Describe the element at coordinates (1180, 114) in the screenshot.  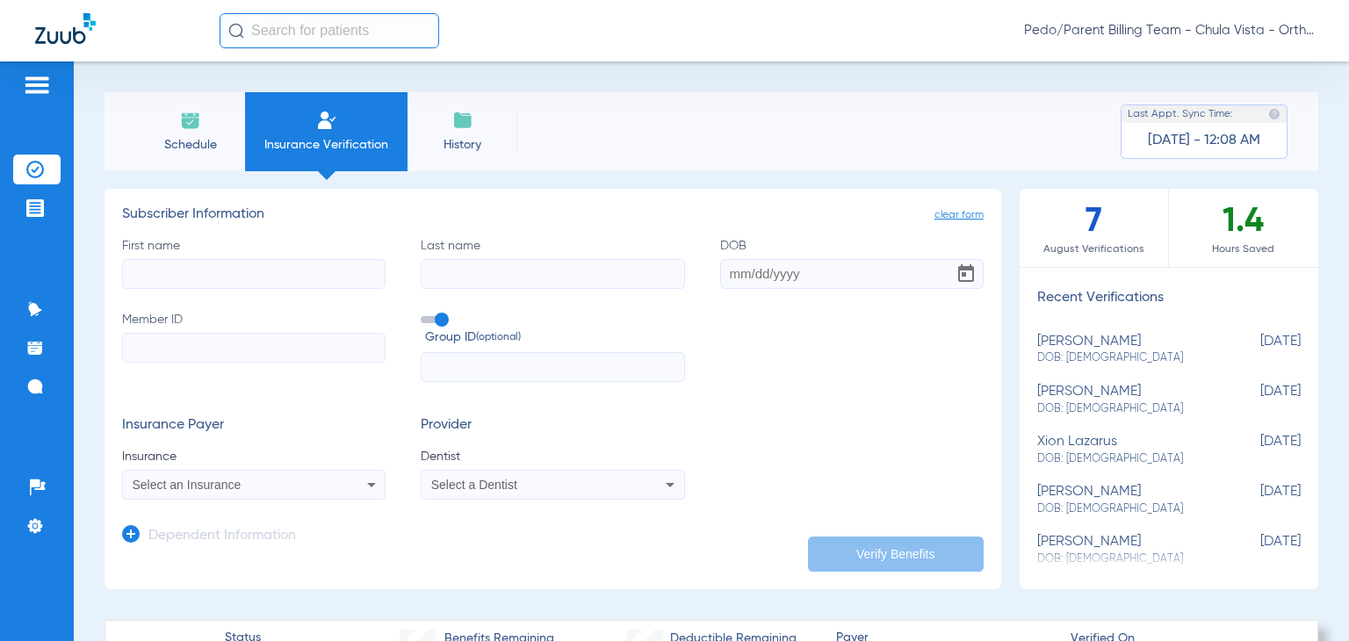
I see `span: Last Appt. Sync Time:` at that location.